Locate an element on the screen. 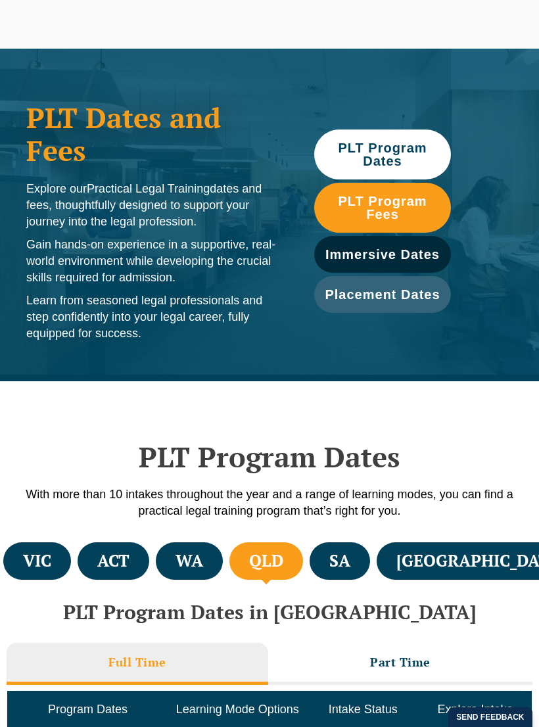 This screenshot has width=539, height=727. span: PLT Program Dates is located at coordinates (383, 154).